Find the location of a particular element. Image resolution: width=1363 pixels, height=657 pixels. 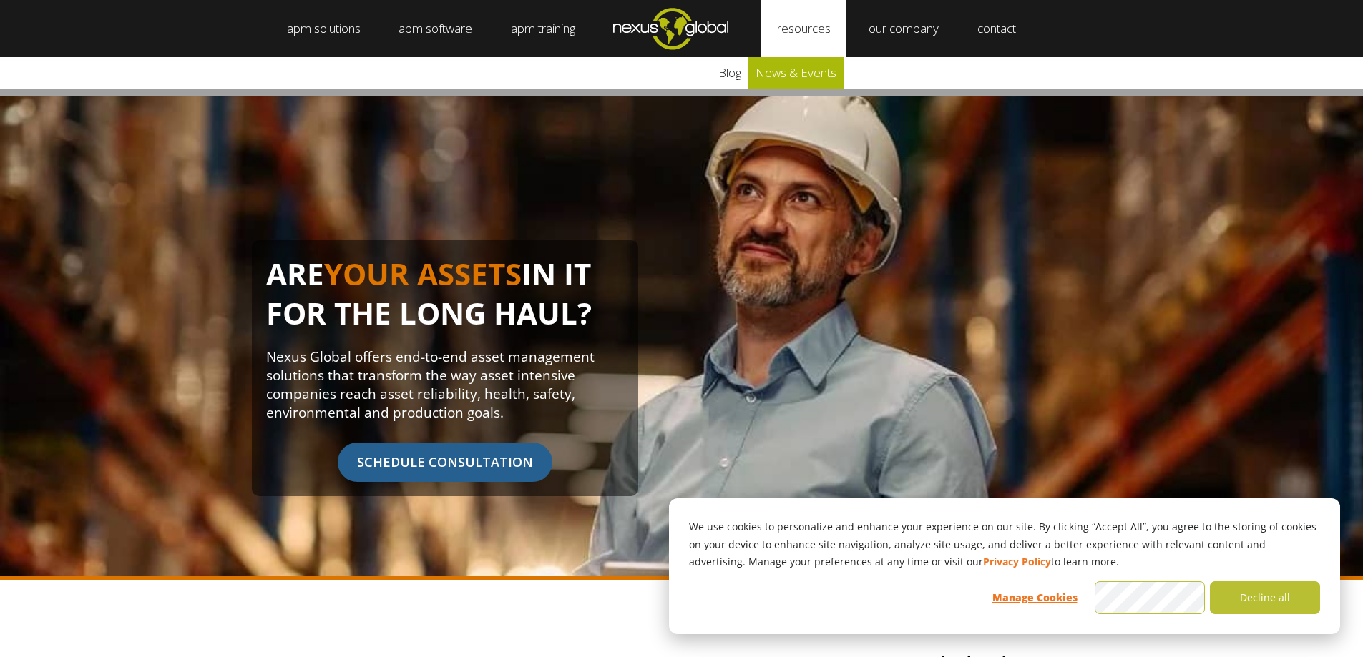

a: Privacy Policy is located at coordinates (1017, 562).